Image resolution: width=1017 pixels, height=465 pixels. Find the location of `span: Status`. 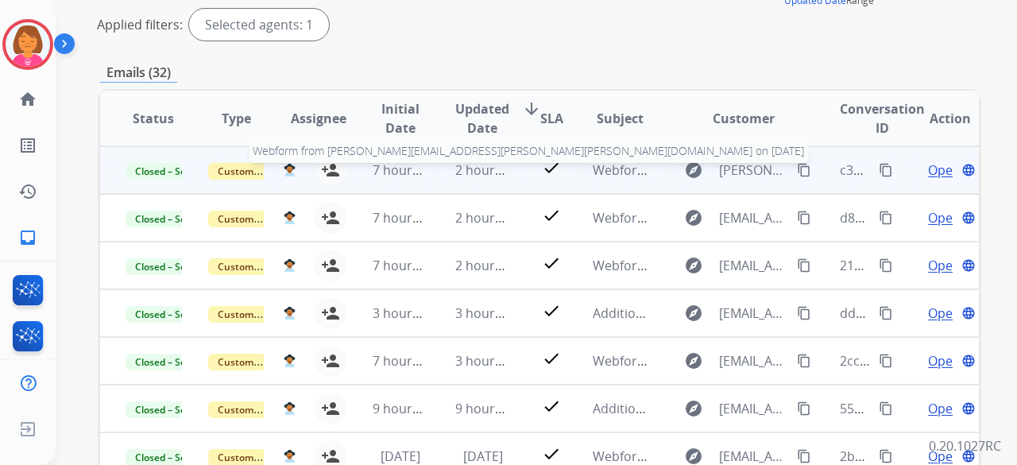

span: Status is located at coordinates (153, 118).